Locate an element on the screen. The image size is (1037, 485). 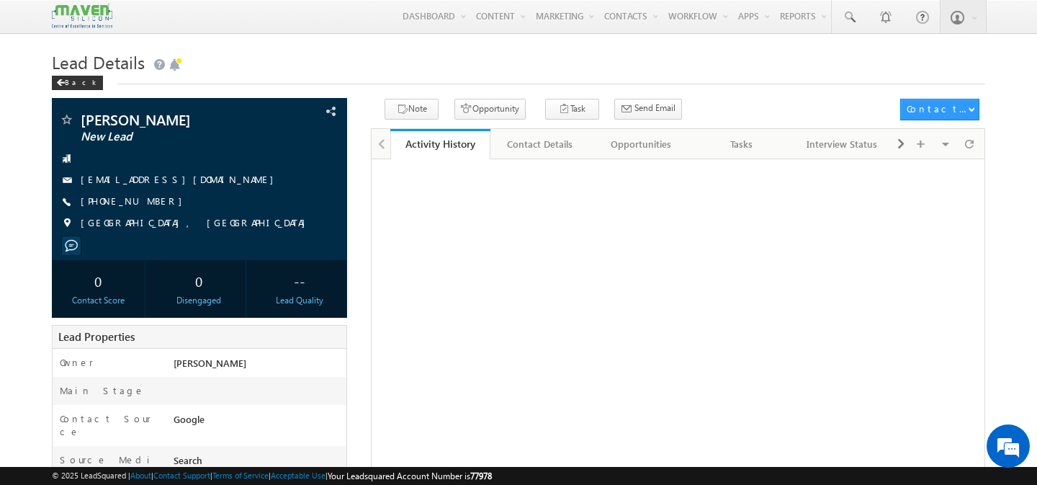
div: Activity History is located at coordinates (441, 143).